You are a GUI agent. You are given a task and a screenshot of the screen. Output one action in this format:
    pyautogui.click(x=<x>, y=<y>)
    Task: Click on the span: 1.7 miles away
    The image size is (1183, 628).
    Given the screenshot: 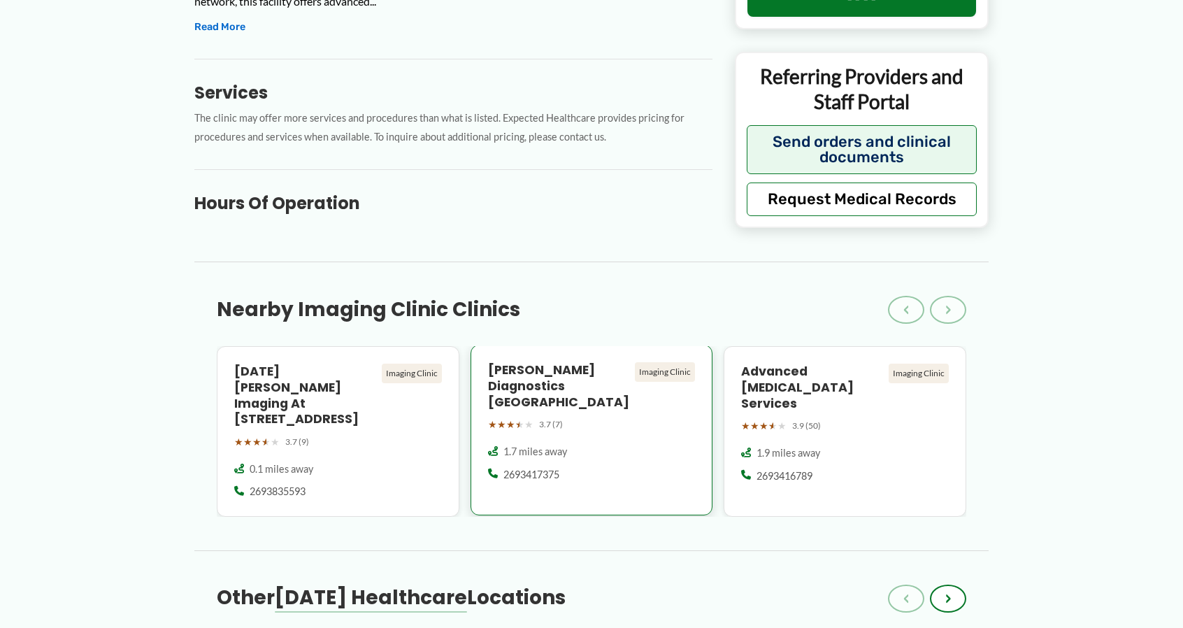 What is the action you would take?
    pyautogui.click(x=535, y=452)
    